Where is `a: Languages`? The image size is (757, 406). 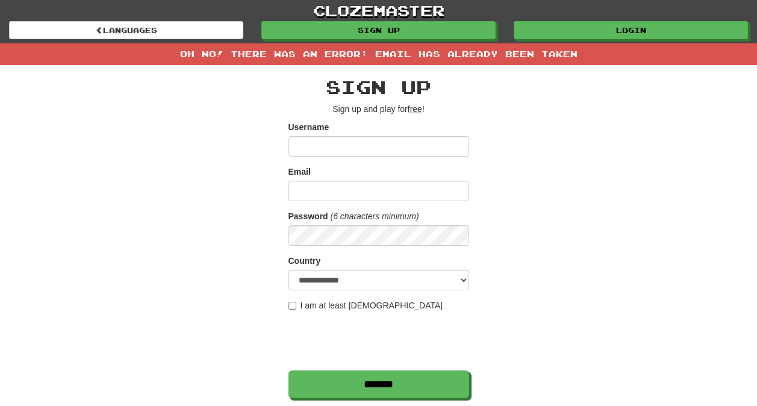
a: Languages is located at coordinates (126, 30).